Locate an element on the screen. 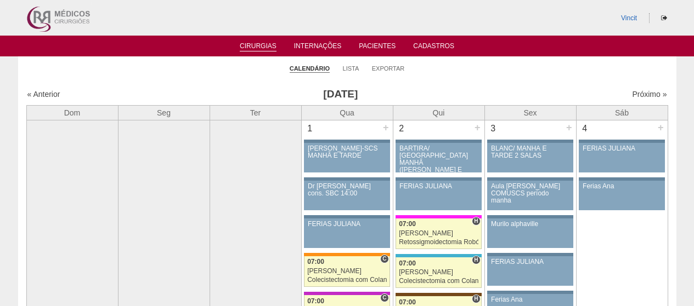 This screenshot has width=694, height=306. div: Murilo alphaville is located at coordinates (530, 224).